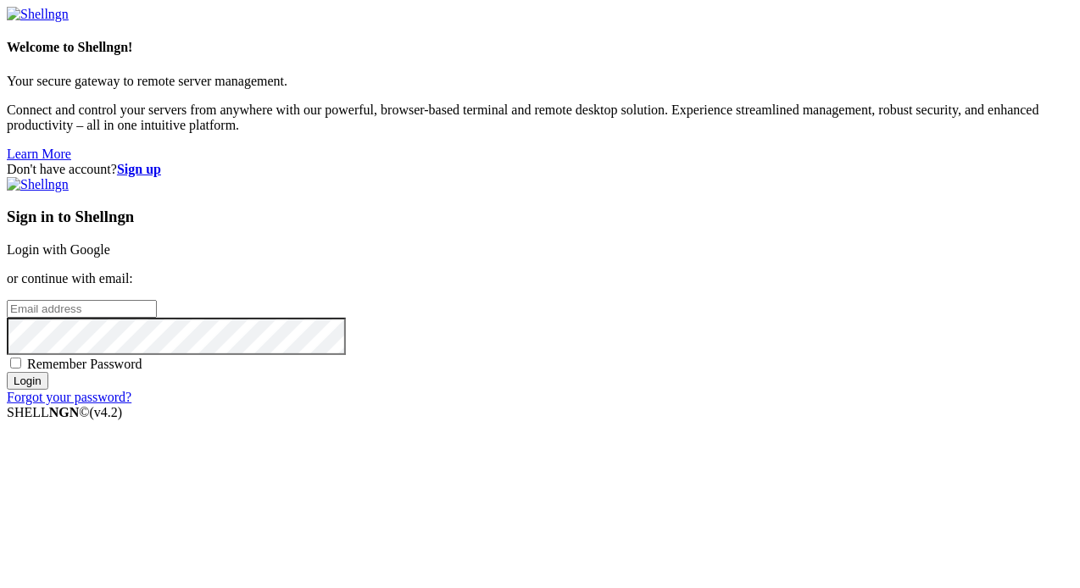 This screenshot has width=1080, height=588. What do you see at coordinates (540, 170) in the screenshot?
I see `div: Don't have account?` at bounding box center [540, 170].